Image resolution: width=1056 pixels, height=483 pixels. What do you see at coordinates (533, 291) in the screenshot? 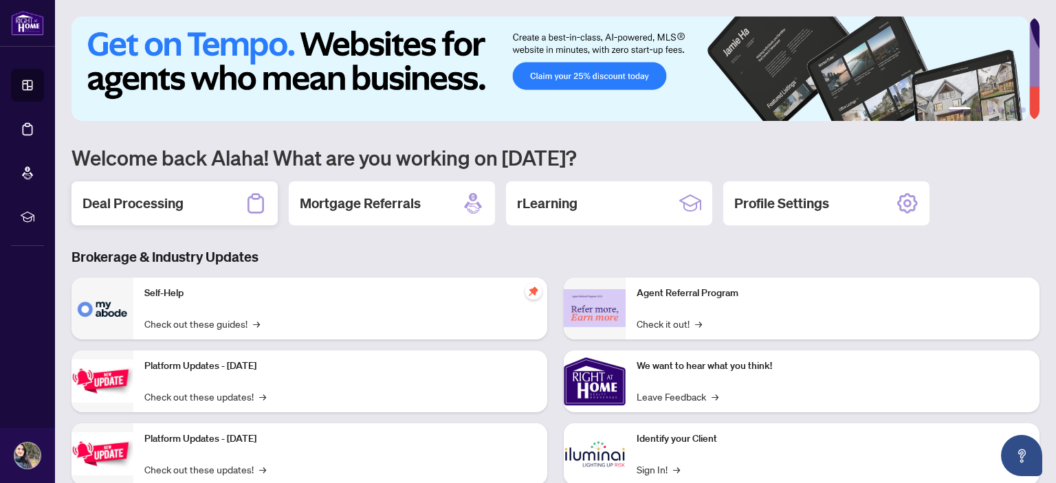
I see `span: pushpin` at bounding box center [533, 291].